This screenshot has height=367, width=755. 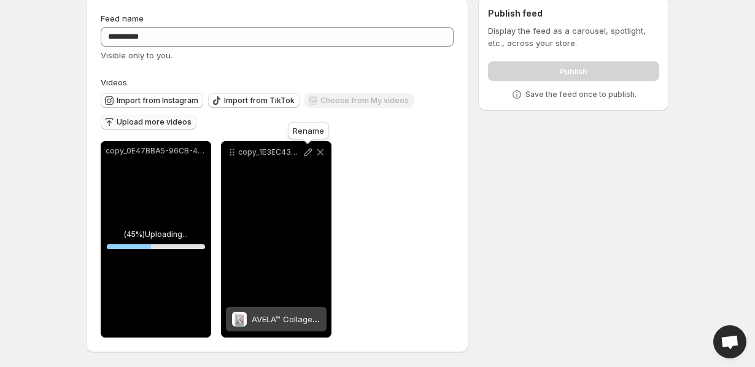 What do you see at coordinates (136, 55) in the screenshot?
I see `span: Visible only to you.` at bounding box center [136, 55].